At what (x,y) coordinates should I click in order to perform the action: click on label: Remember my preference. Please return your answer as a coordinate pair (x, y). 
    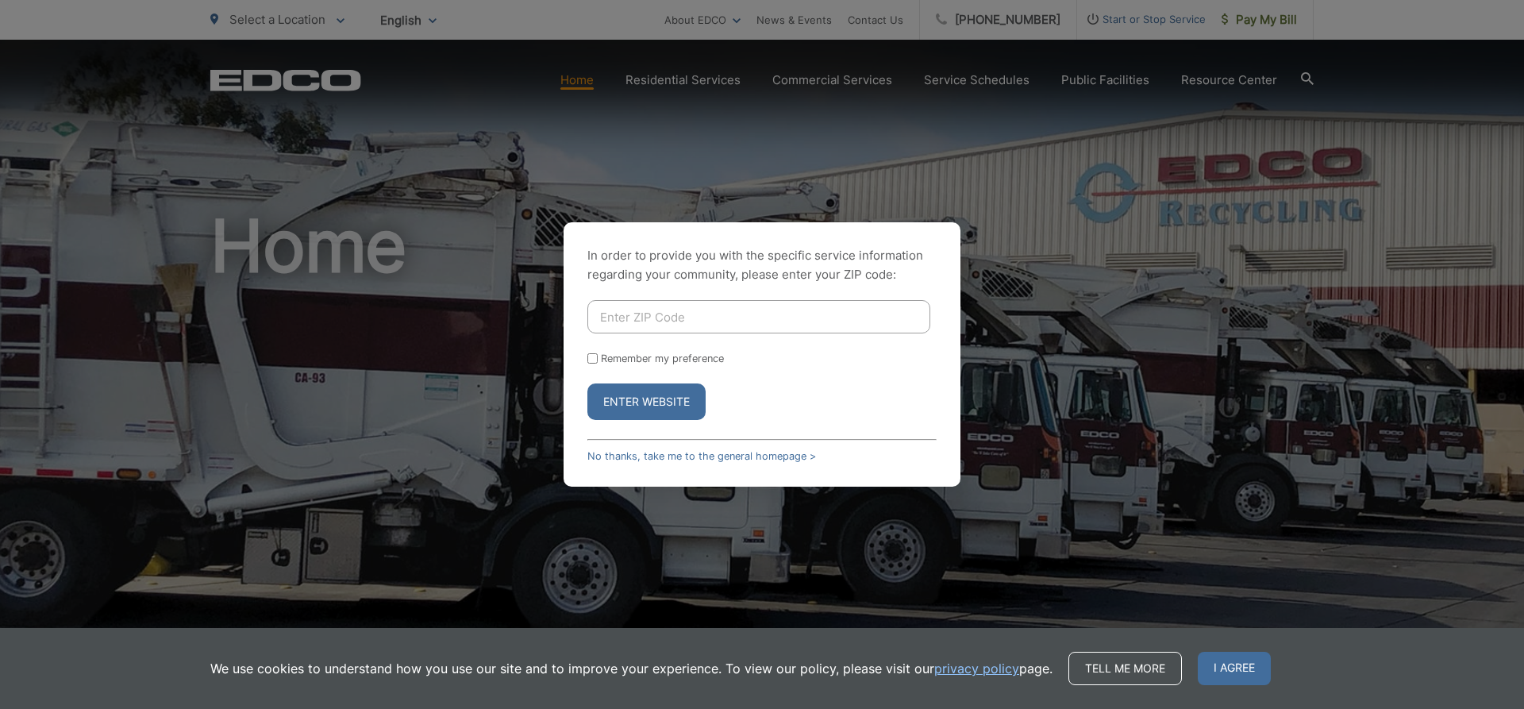
    Looking at the image, I should click on (662, 358).